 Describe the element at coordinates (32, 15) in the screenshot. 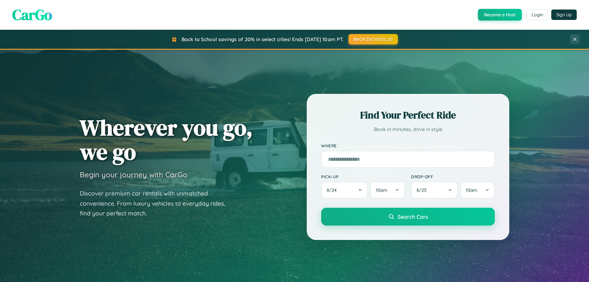

I see `span: CarGo` at that location.